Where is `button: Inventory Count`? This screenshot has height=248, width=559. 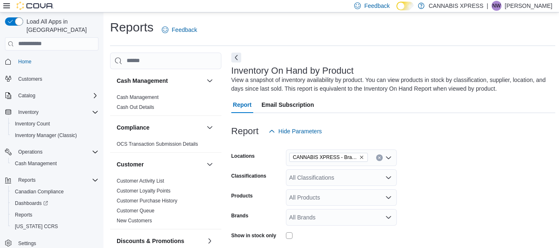
button: Inventory Count is located at coordinates (55, 124).